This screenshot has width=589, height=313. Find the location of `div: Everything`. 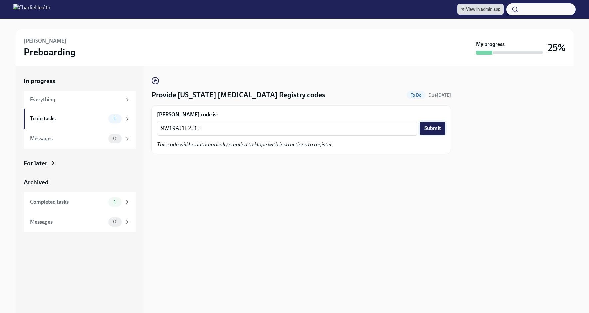

div: Everything is located at coordinates (76, 99).